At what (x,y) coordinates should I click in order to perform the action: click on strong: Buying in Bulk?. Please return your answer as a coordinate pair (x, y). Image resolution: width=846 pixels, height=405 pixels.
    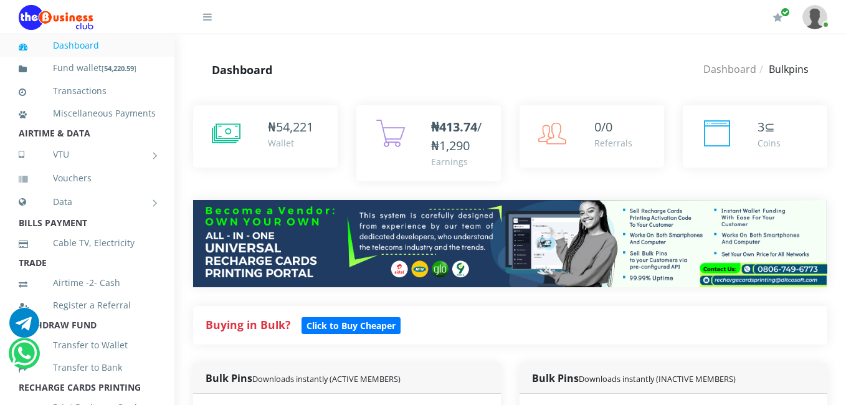
    Looking at the image, I should click on (248, 324).